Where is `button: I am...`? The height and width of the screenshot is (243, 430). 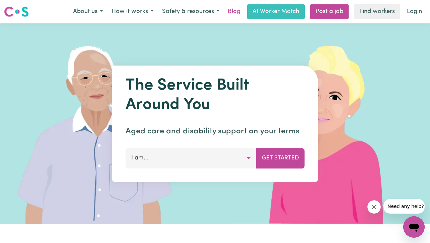
button: I am... is located at coordinates (191, 158).